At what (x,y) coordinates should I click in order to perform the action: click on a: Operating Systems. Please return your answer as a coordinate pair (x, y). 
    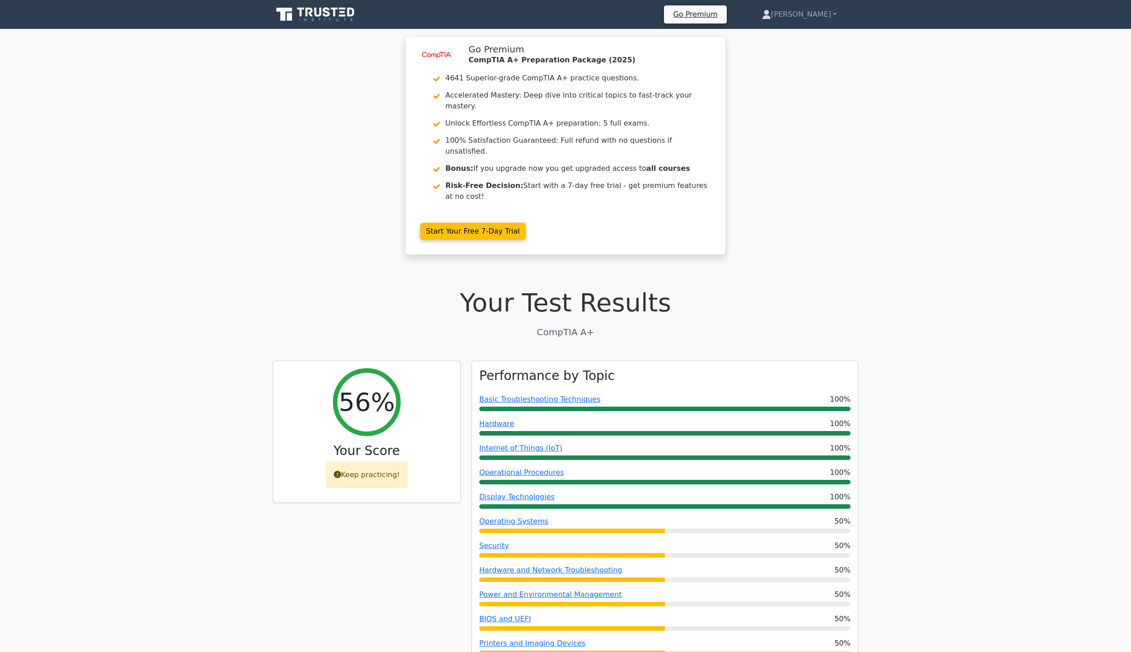
    Looking at the image, I should click on (513, 521).